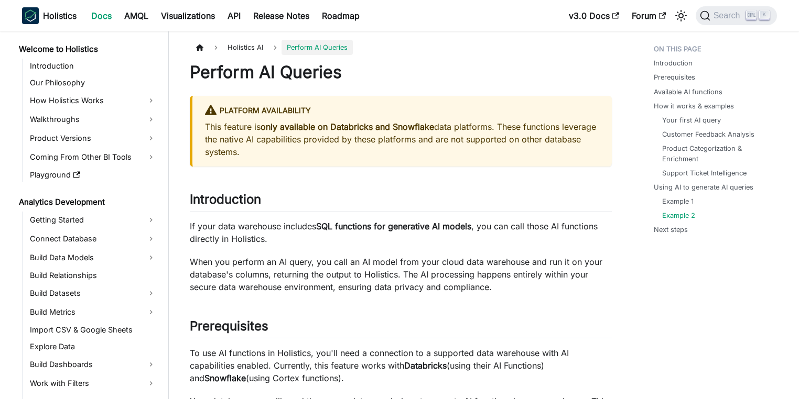 This screenshot has width=799, height=399. I want to click on strong: Databricks, so click(425, 366).